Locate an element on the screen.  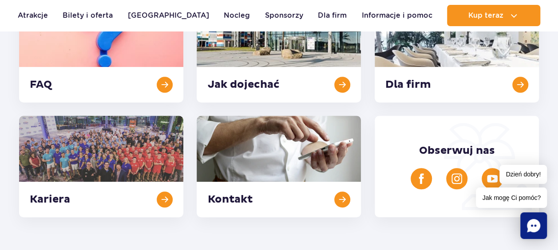
img: Facebook is located at coordinates (421, 179).